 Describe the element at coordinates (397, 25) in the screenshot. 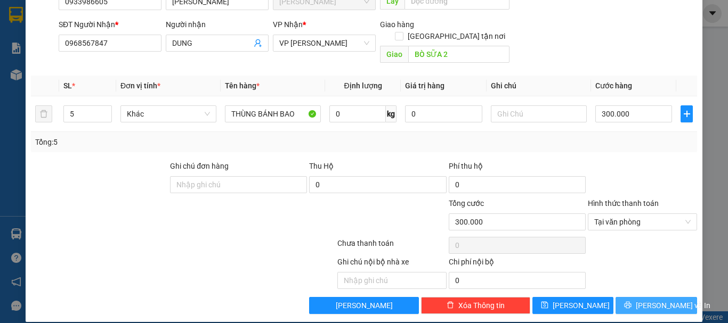

I see `span: Giao hàng` at that location.